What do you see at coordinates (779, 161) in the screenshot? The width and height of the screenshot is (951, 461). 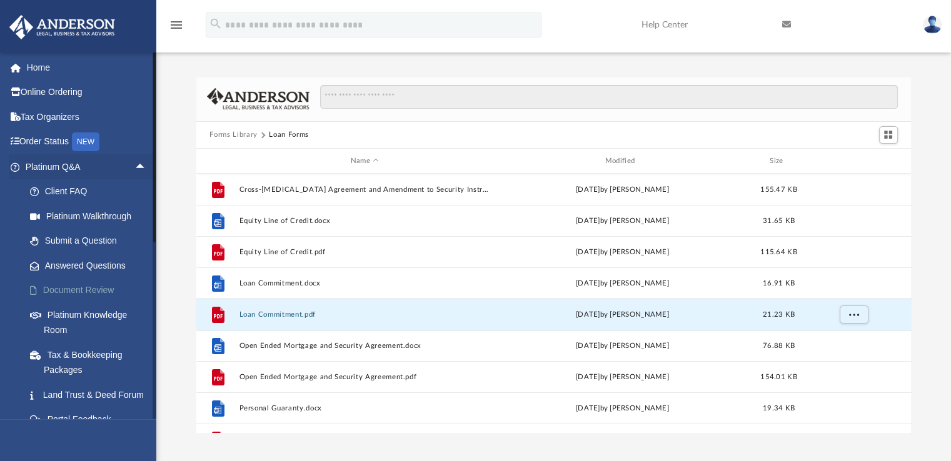 I see `div: Size` at bounding box center [779, 161].